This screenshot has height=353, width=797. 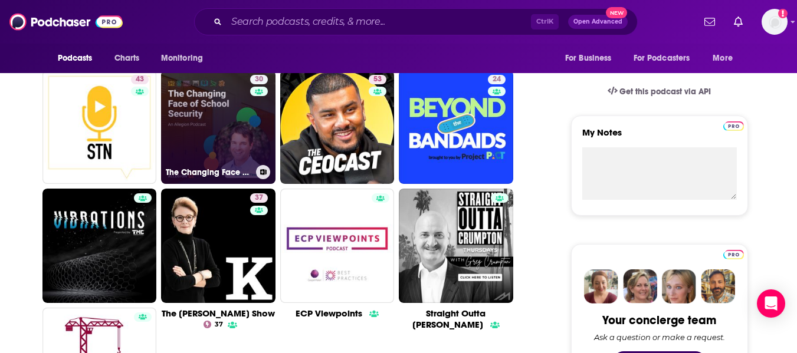 What do you see at coordinates (140, 80) in the screenshot?
I see `span: 43` at bounding box center [140, 80].